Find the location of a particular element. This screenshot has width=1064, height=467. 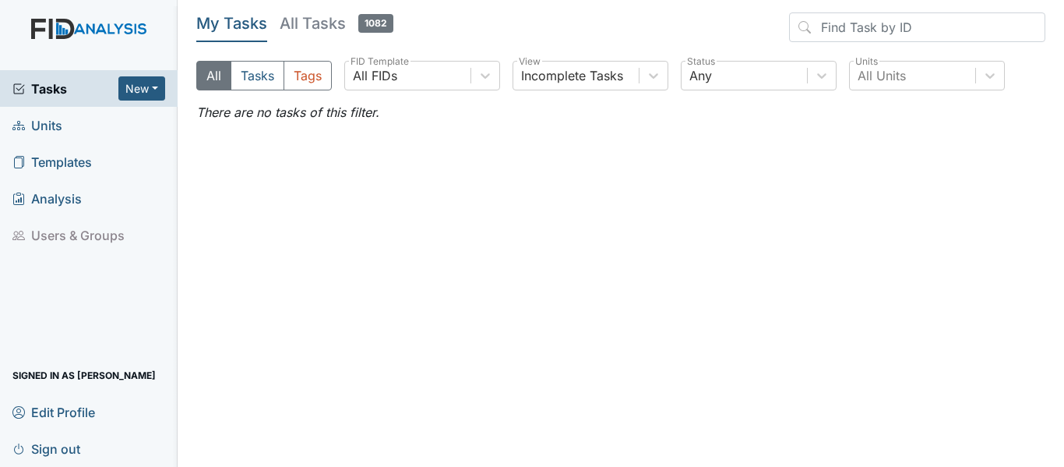

h5: My Tasks is located at coordinates (231, 23).